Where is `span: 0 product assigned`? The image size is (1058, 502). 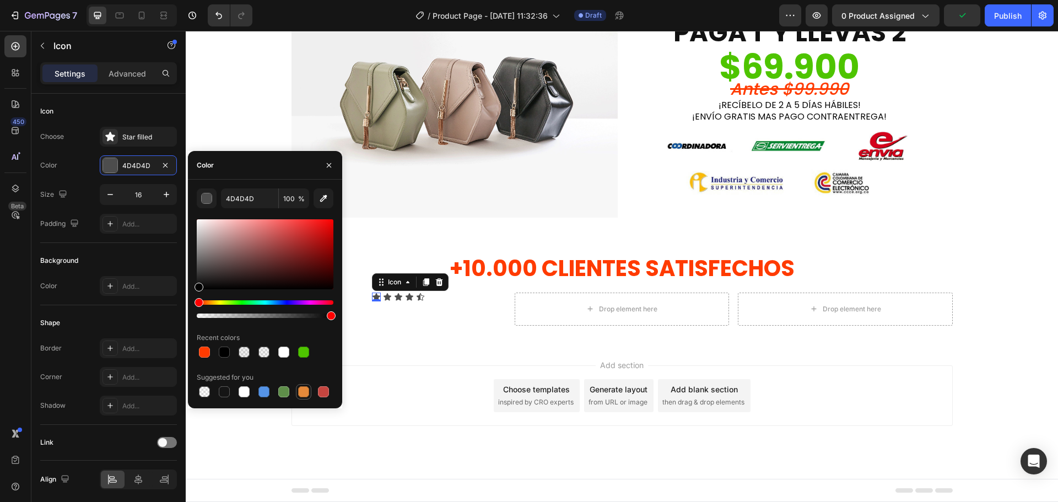 span: 0 product assigned is located at coordinates (878, 15).